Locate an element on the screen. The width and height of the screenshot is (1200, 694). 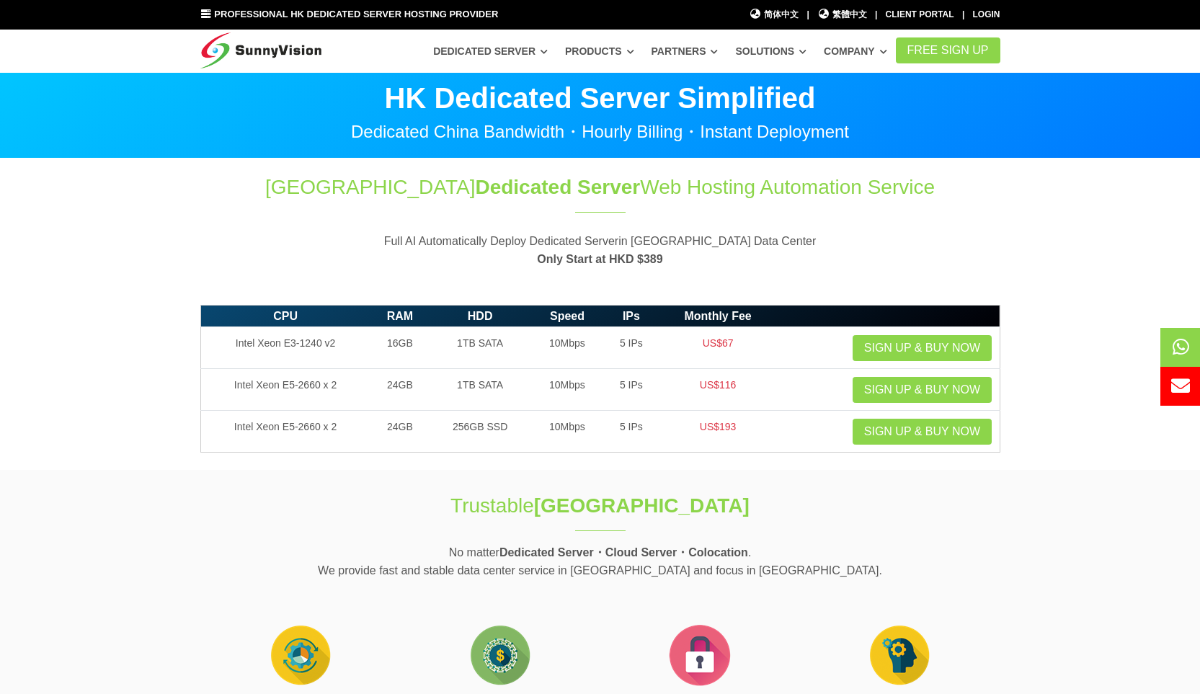
span: 简体中文 is located at coordinates (774, 14).